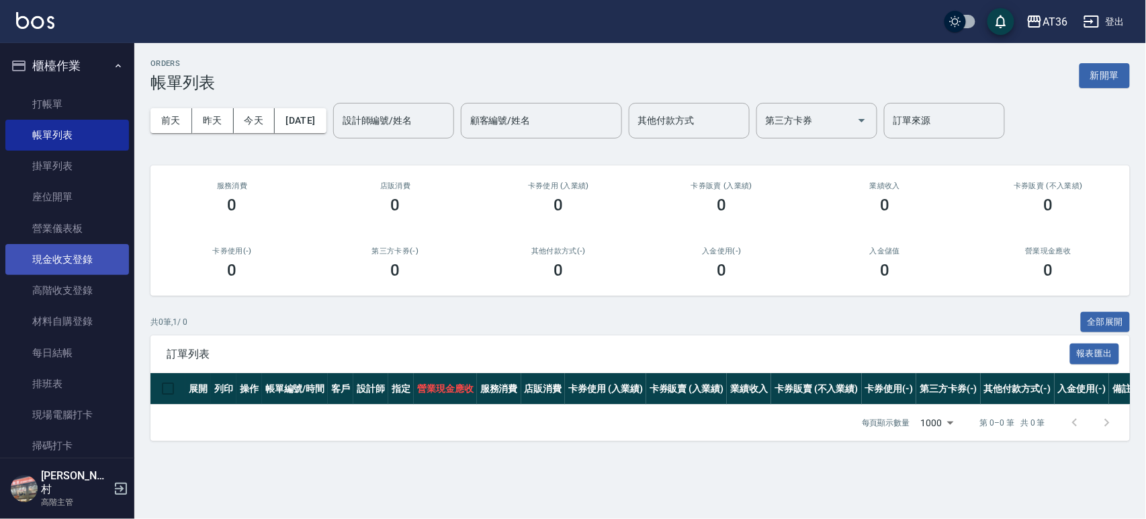 The height and width of the screenshot is (519, 1146). Describe the element at coordinates (885, 251) in the screenshot. I see `h2: 入金儲值` at that location.